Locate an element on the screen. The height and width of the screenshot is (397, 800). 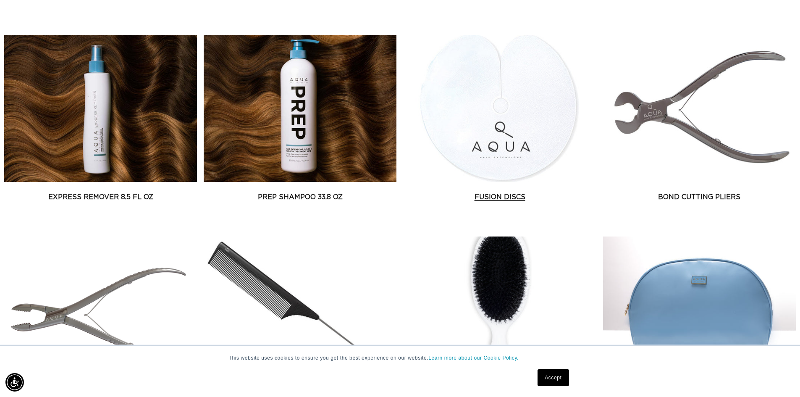
a: Bond Cutting Pliers is located at coordinates (699, 197).